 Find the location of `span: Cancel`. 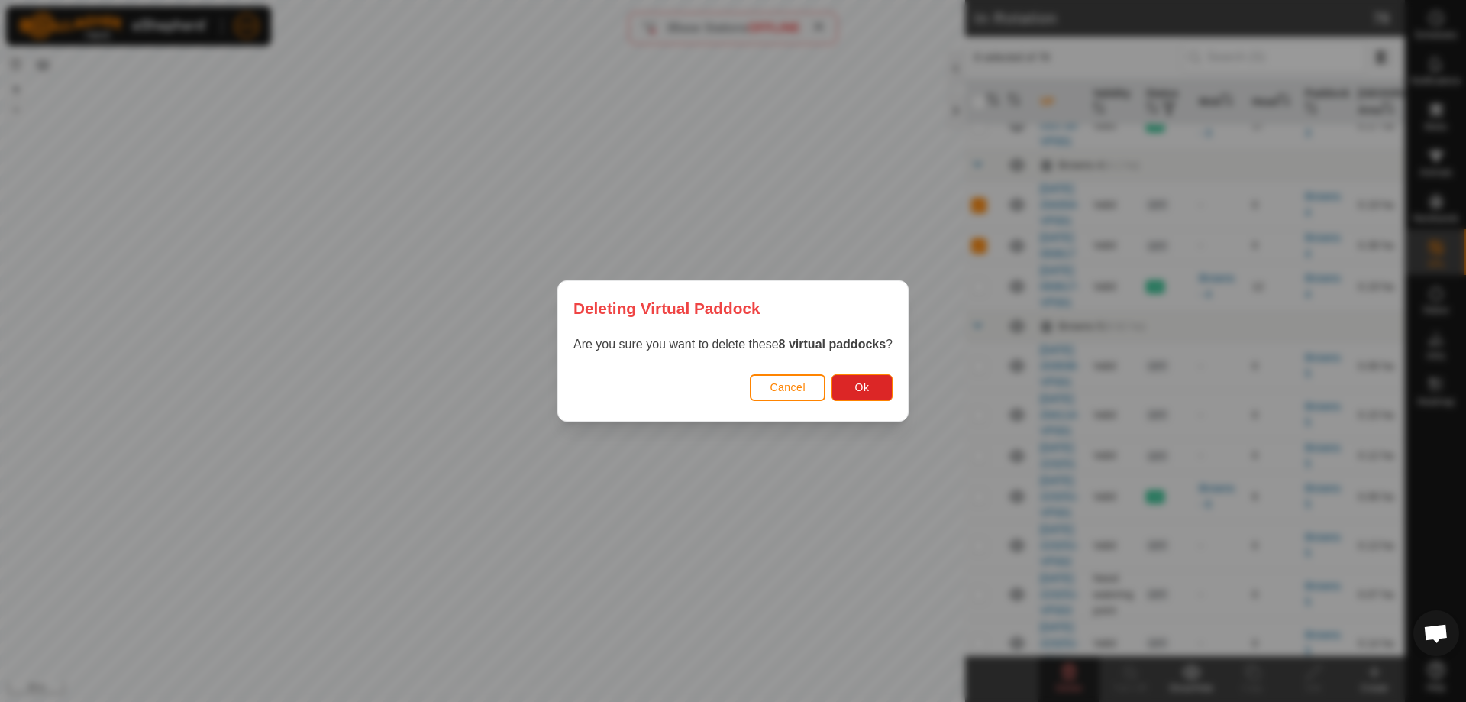

span: Cancel is located at coordinates (787, 387).